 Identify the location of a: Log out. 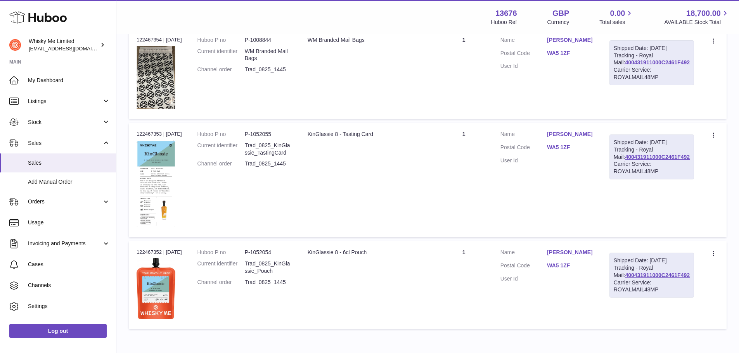
(58, 331).